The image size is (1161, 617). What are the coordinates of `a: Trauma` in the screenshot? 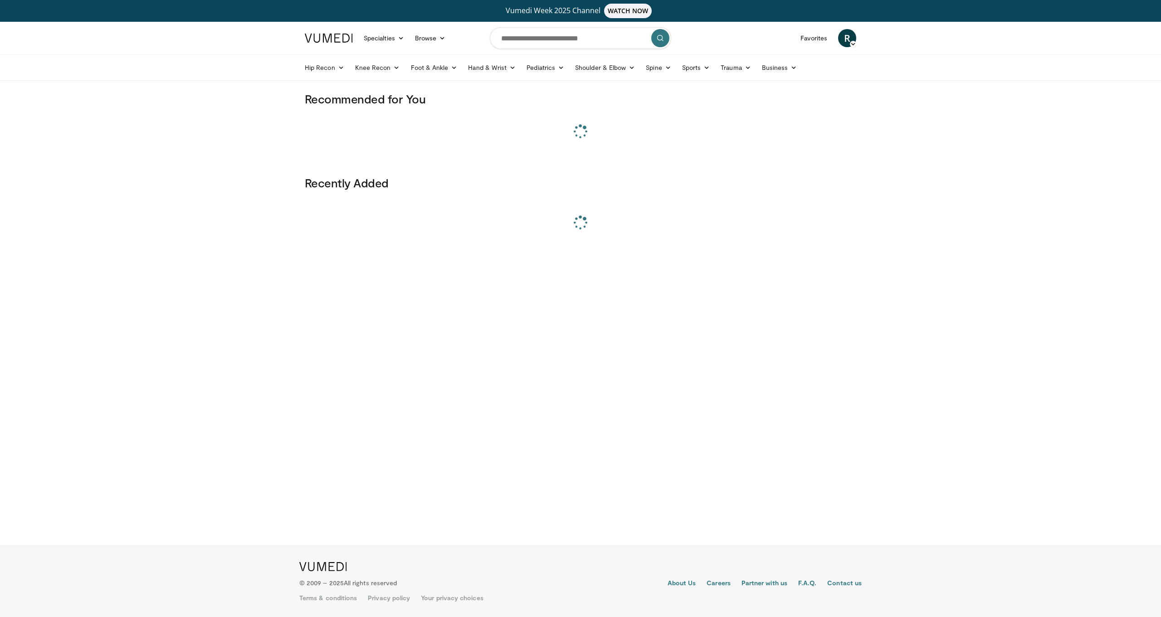 It's located at (735, 68).